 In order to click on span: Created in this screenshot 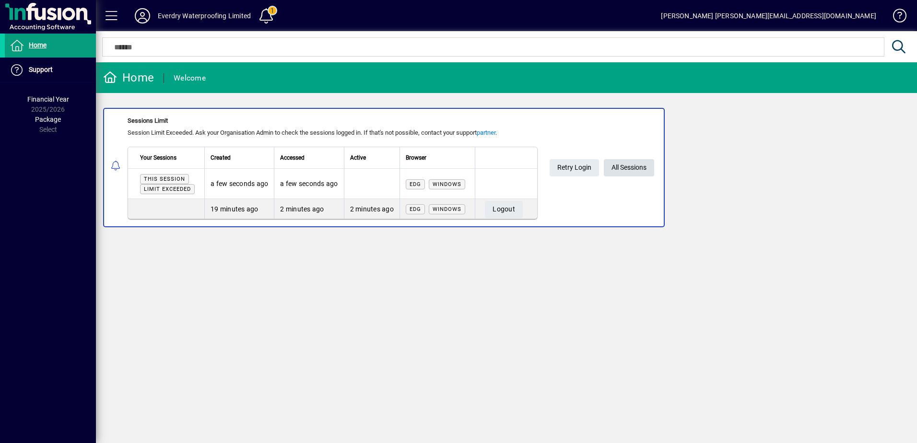, I will do `click(221, 158)`.